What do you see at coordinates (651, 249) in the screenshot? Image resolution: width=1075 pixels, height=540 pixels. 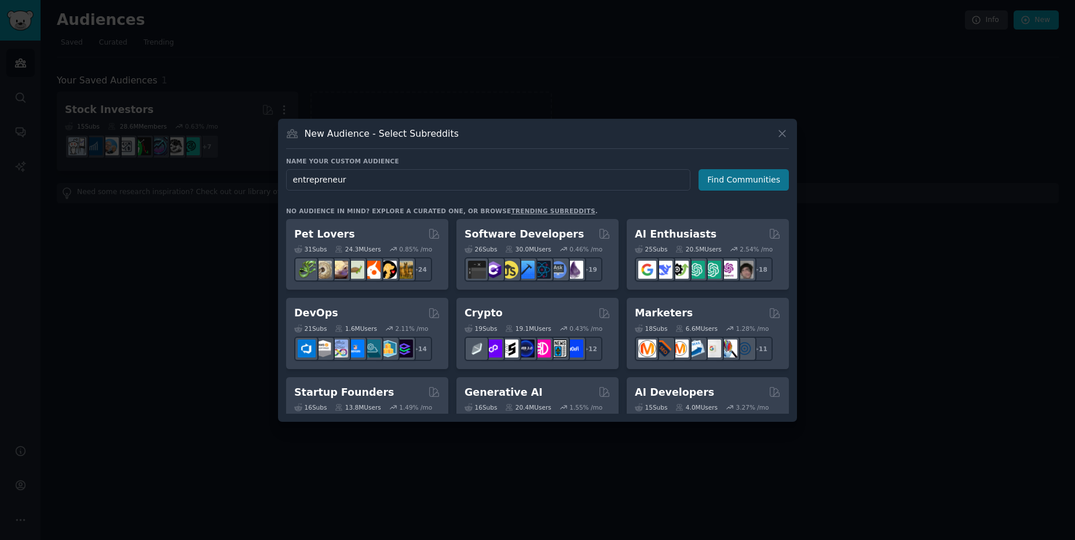 I see `div: 25 Sub s` at bounding box center [651, 249].